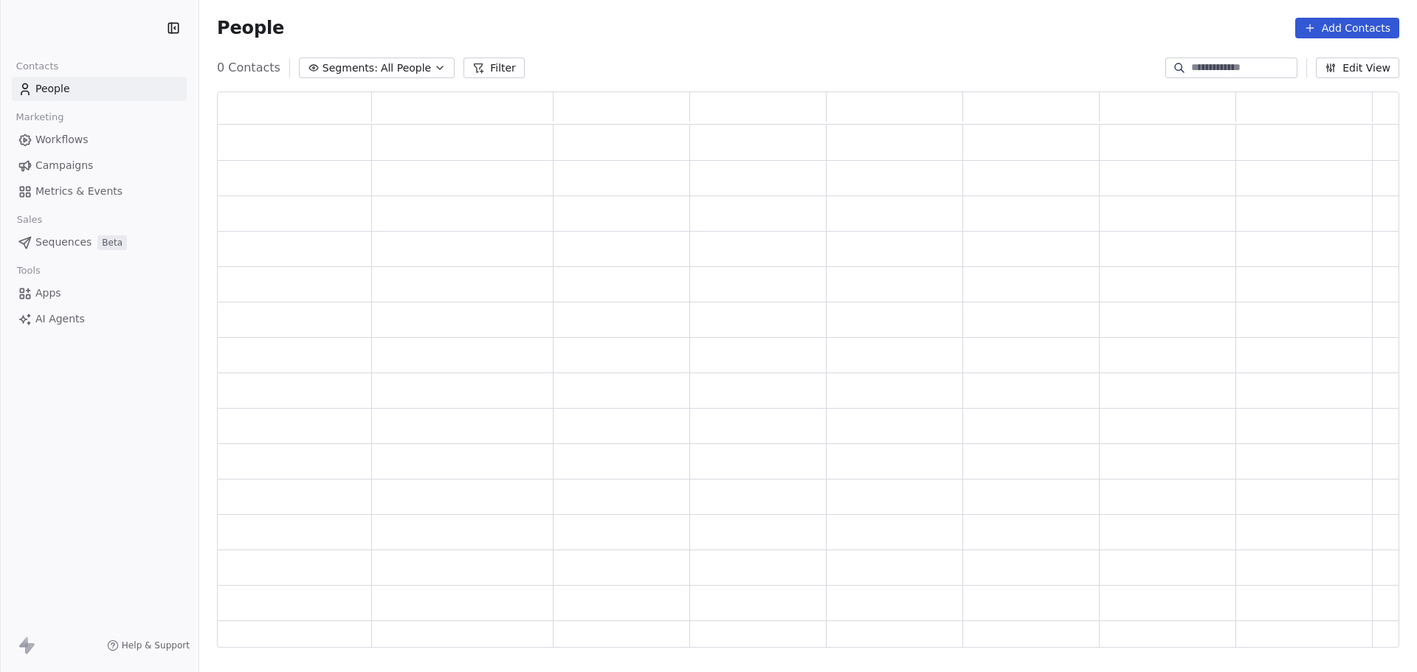 This screenshot has width=1417, height=672. Describe the element at coordinates (99, 319) in the screenshot. I see `a: AI Agents` at that location.